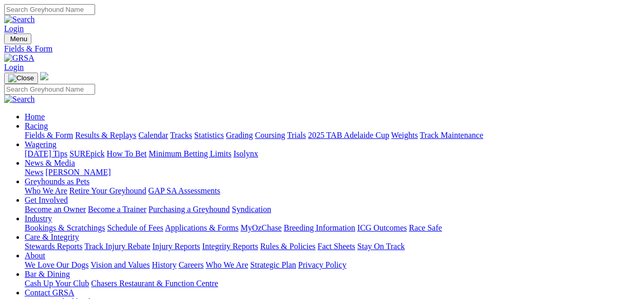 The width and height of the screenshot is (622, 299). What do you see at coordinates (36, 126) in the screenshot?
I see `a: Racing` at bounding box center [36, 126].